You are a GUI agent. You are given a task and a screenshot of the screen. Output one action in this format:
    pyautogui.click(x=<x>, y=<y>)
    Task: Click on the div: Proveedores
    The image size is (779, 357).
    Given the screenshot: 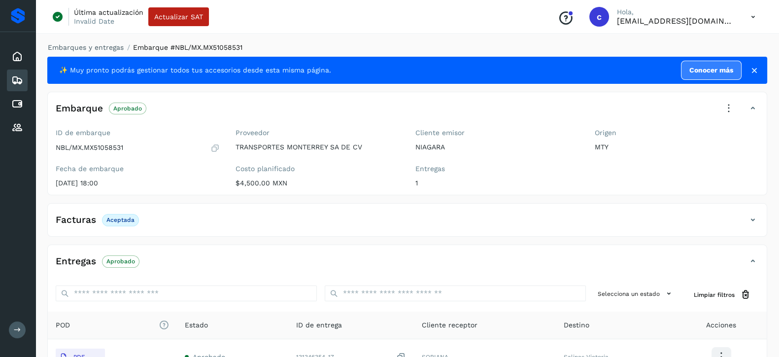 What is the action you would take?
    pyautogui.click(x=17, y=128)
    